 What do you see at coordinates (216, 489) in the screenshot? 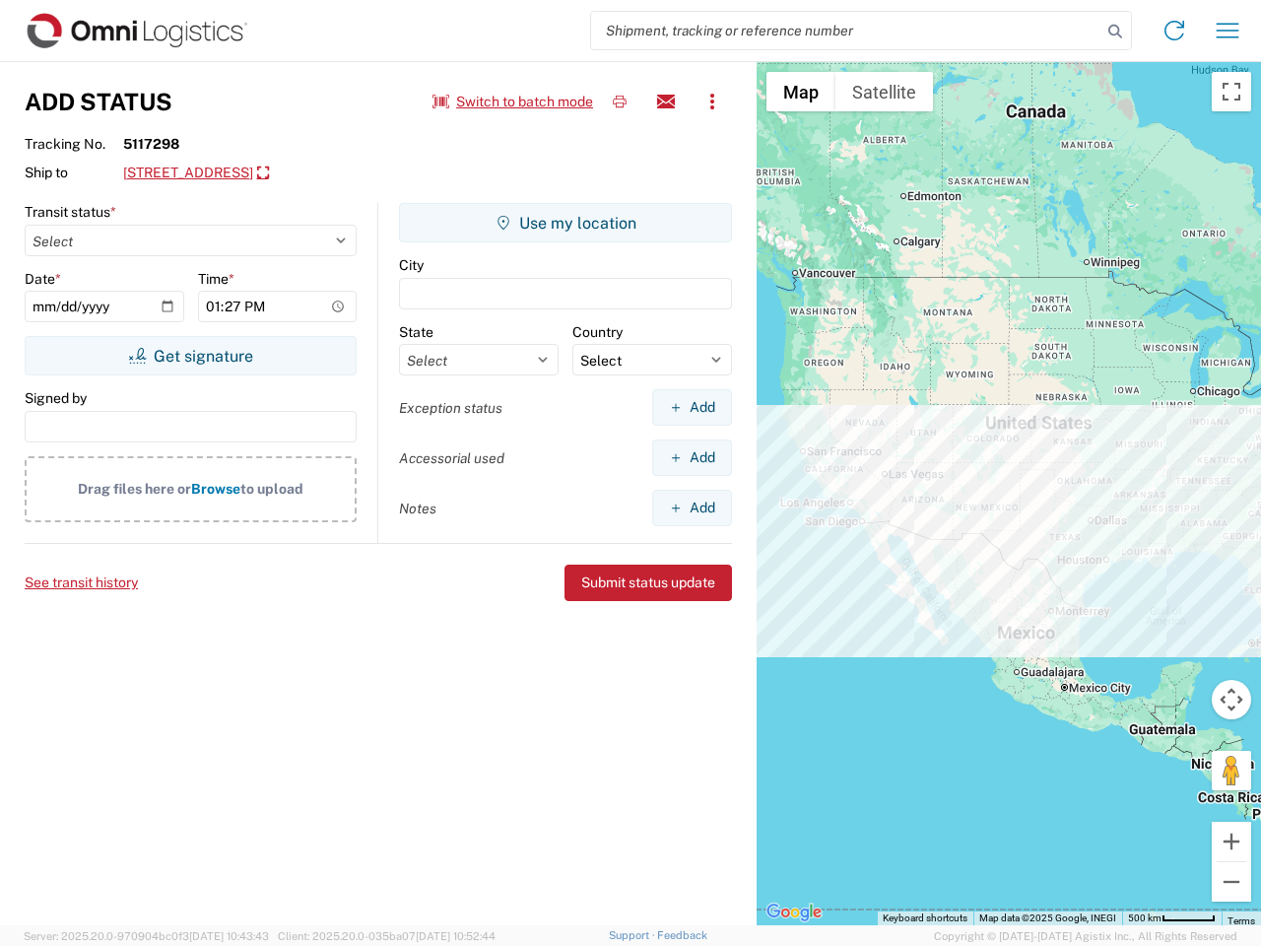
I see `span: Browse` at bounding box center [216, 489].